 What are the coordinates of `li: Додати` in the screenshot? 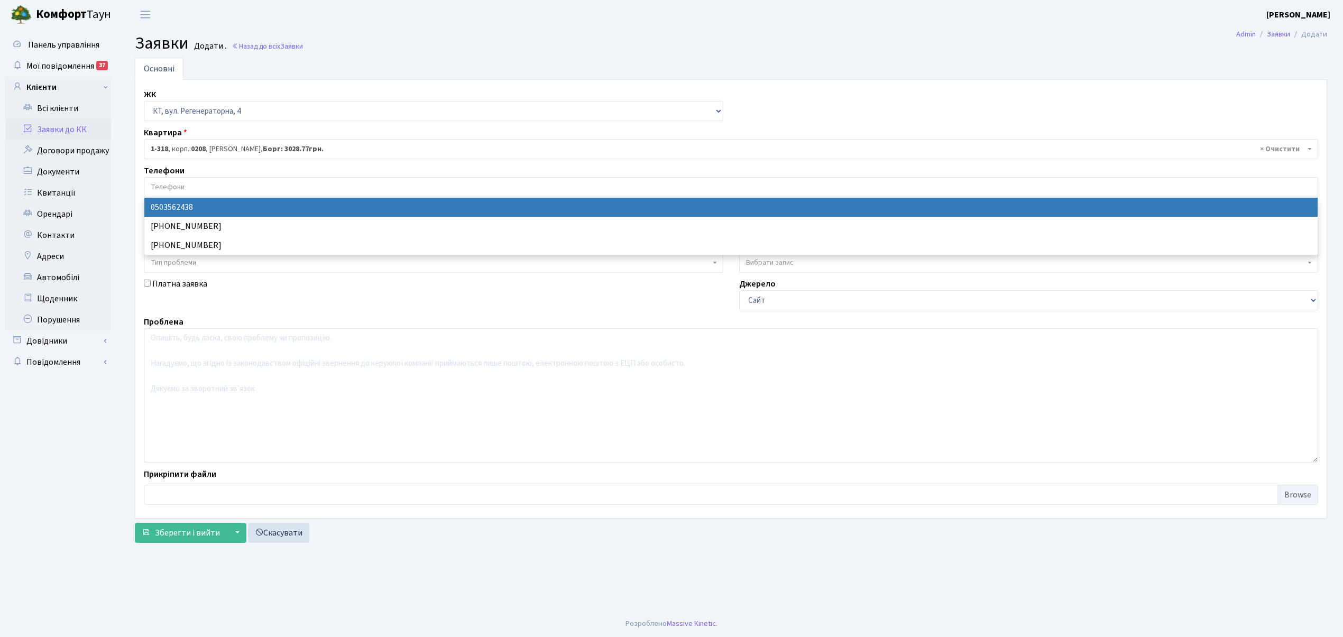 It's located at (1308, 34).